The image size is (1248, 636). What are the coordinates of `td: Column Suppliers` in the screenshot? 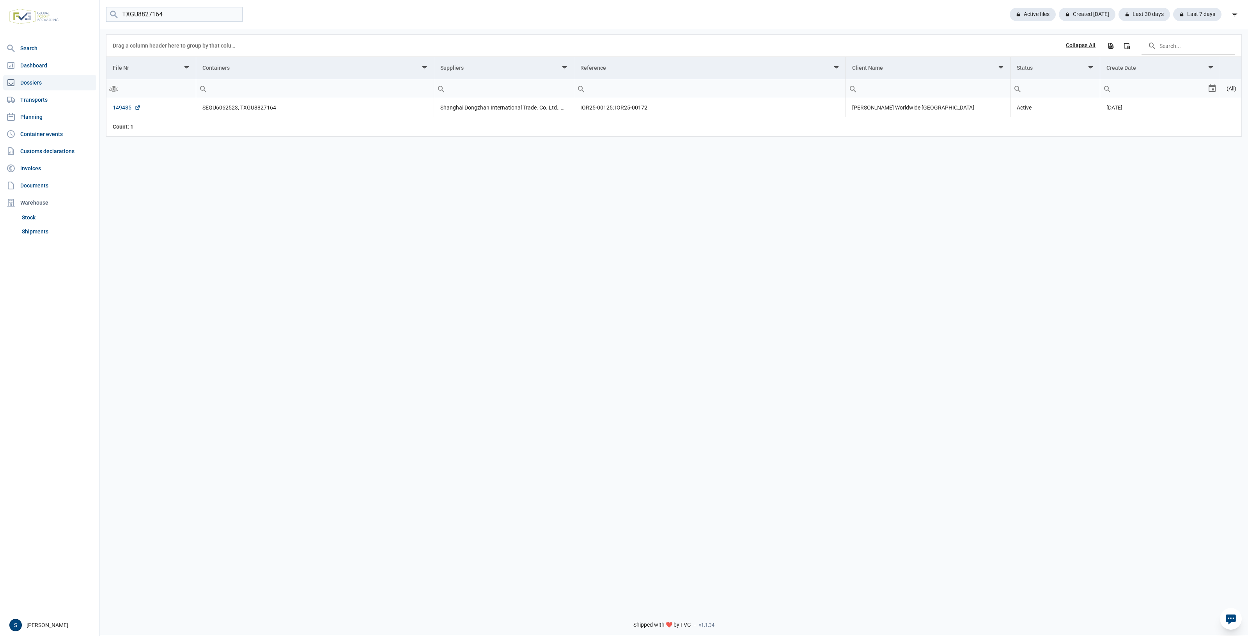 It's located at (503, 68).